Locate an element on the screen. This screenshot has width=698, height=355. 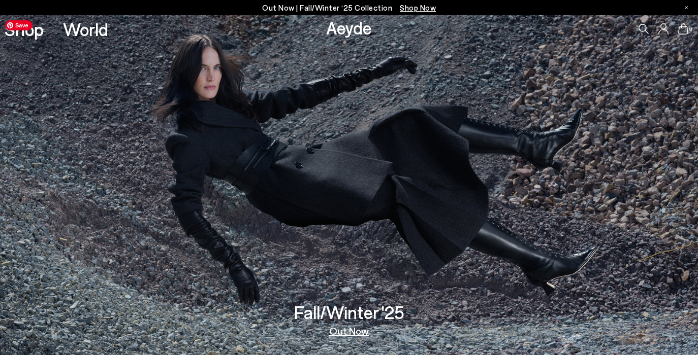
a: 0 is located at coordinates (683, 29).